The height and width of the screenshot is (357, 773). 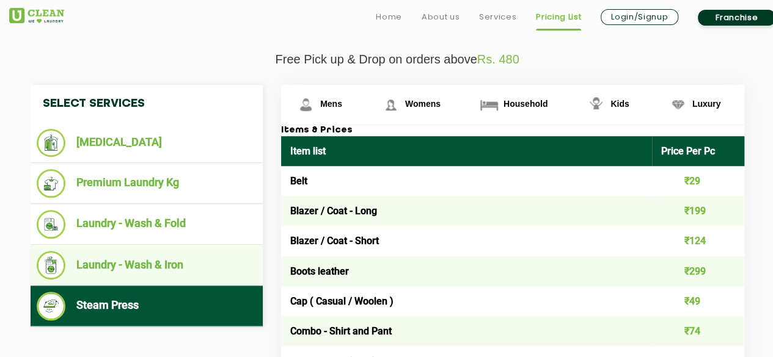 I want to click on img: Womens, so click(x=390, y=104).